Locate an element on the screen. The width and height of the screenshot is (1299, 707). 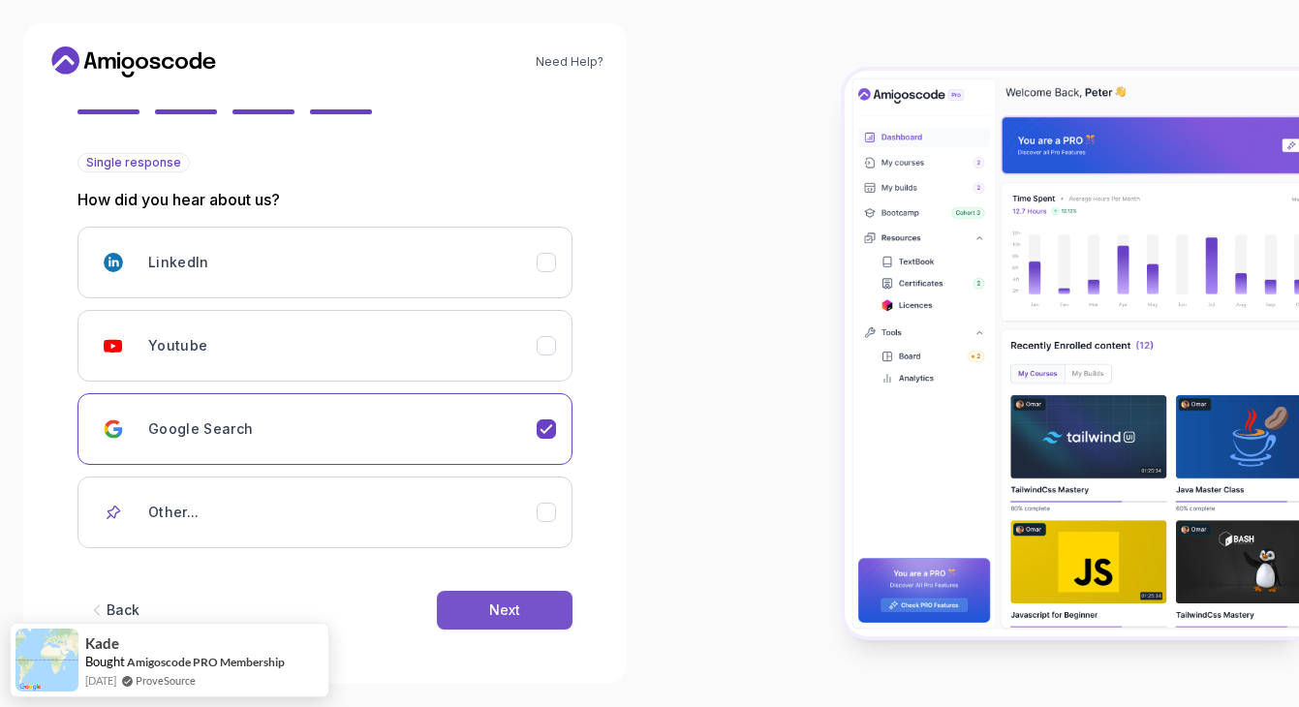
button: Youtube is located at coordinates (324, 346).